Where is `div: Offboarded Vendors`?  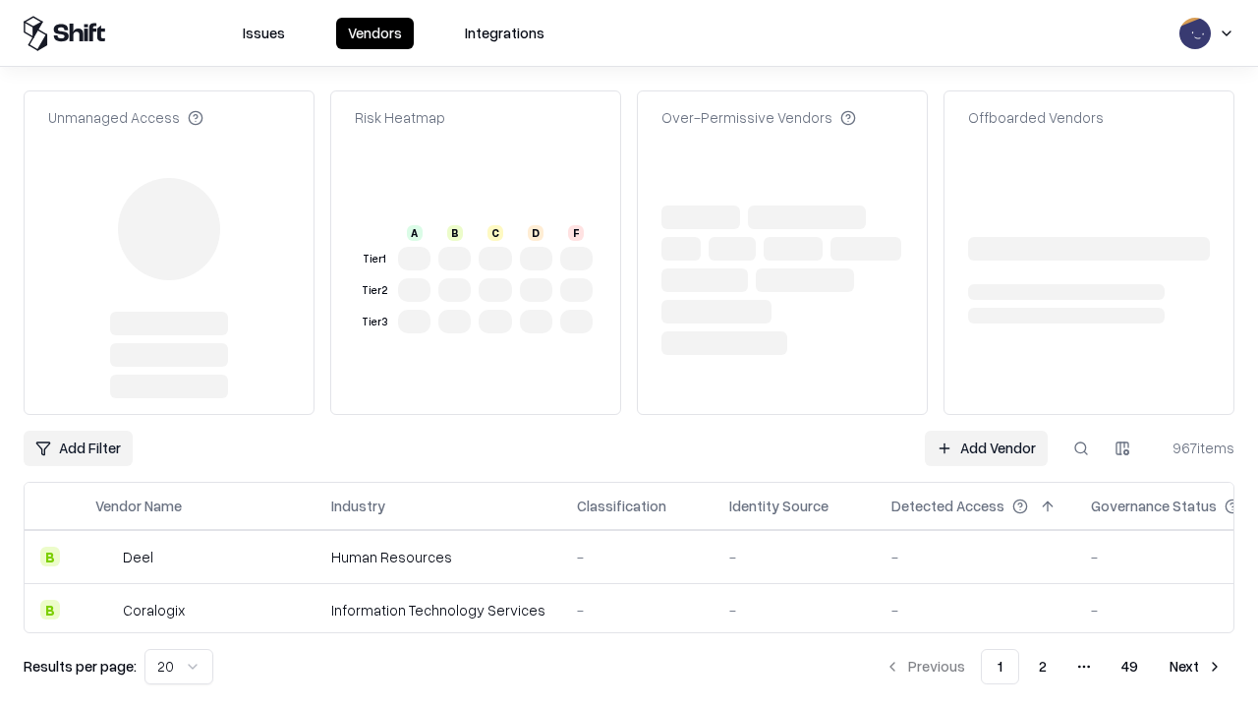
div: Offboarded Vendors is located at coordinates (1036, 117).